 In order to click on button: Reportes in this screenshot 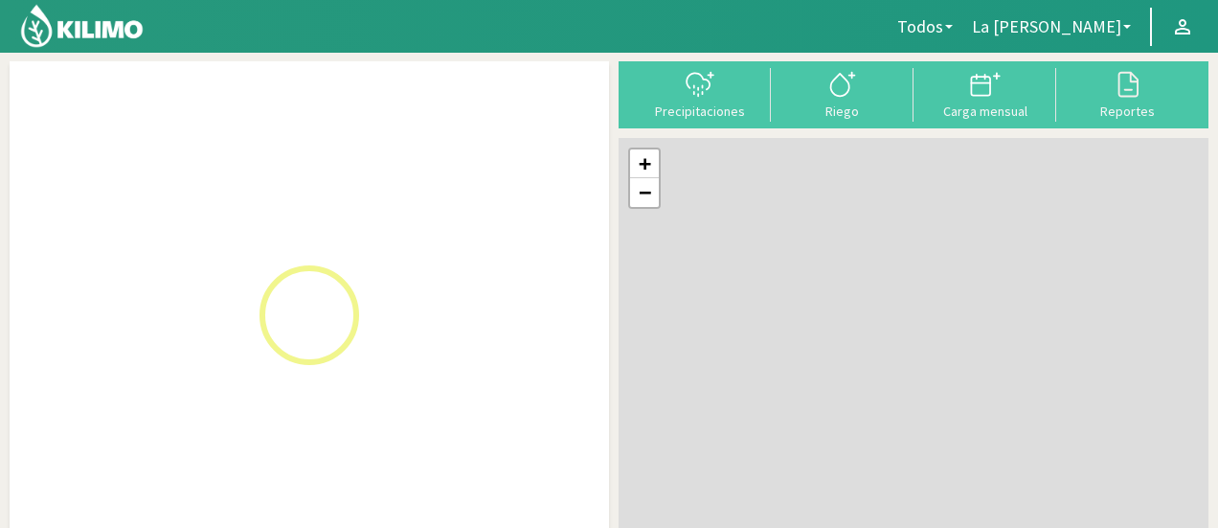, I will do `click(1127, 93)`.